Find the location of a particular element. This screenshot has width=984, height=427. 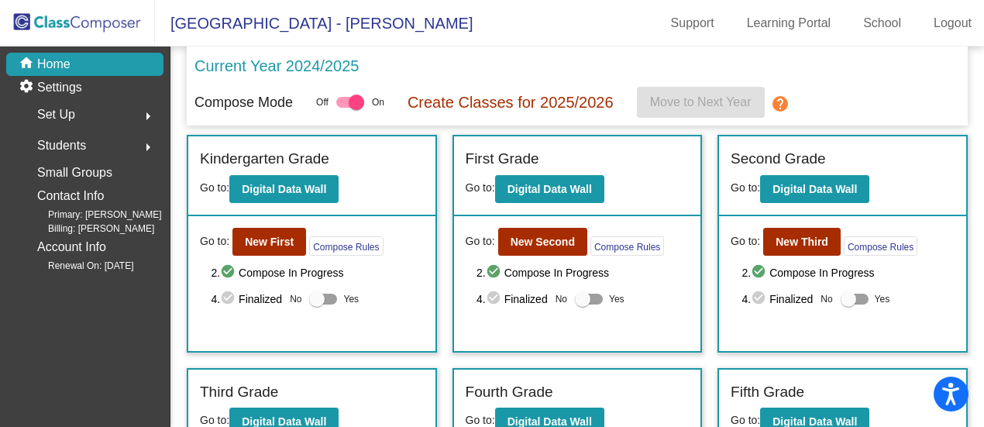

p: Compose Mode is located at coordinates (243, 102).